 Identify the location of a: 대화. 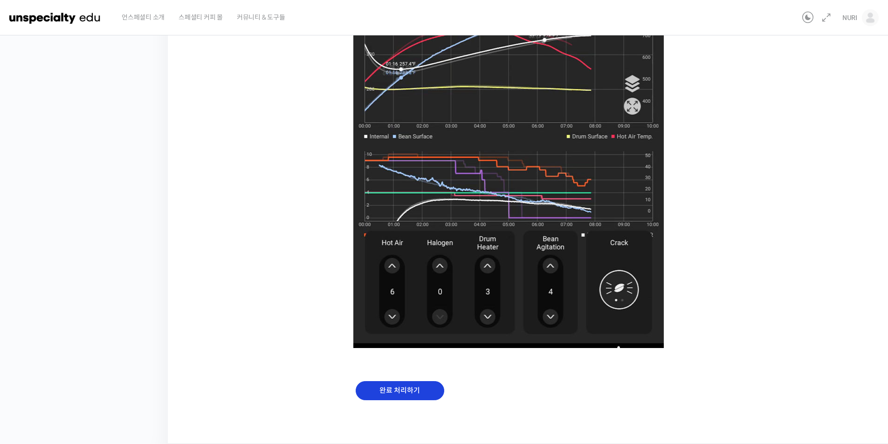
(91, 307).